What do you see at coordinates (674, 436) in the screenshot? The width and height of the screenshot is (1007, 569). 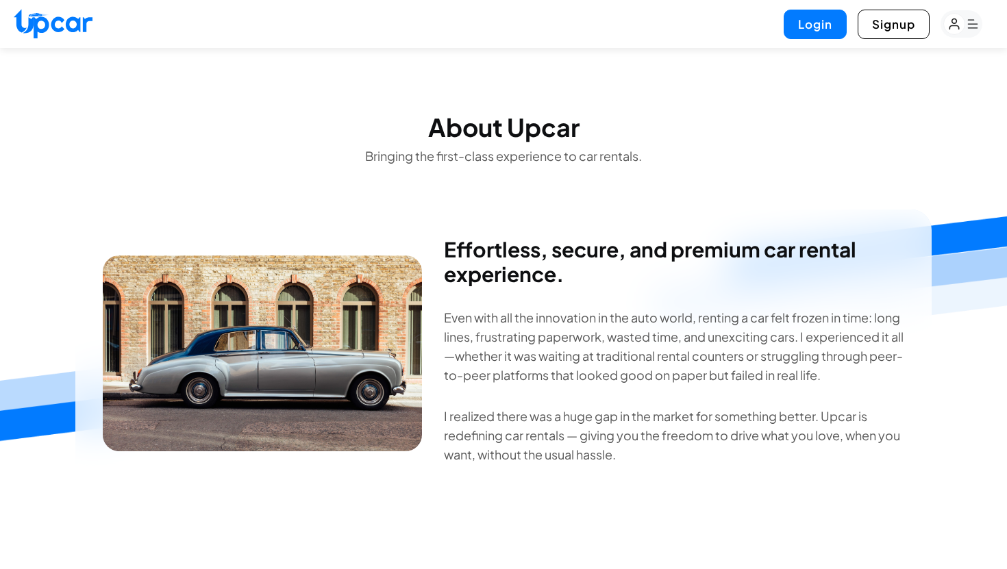 I see `p: I realized there was a huge gap in the market for something better. Upcar is redefining car renta...` at bounding box center [674, 436].